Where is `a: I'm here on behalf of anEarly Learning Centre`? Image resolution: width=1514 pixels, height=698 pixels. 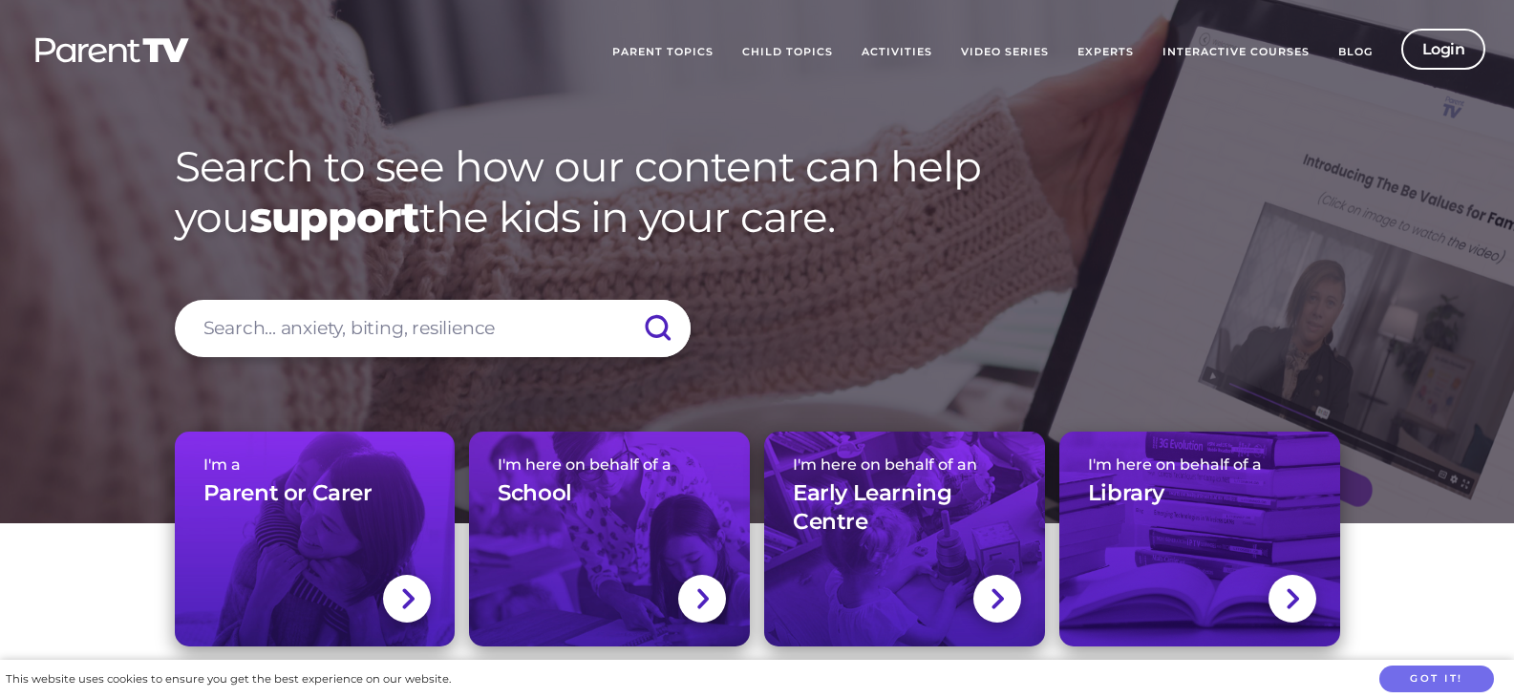 a: I'm here on behalf of anEarly Learning Centre is located at coordinates (904, 539).